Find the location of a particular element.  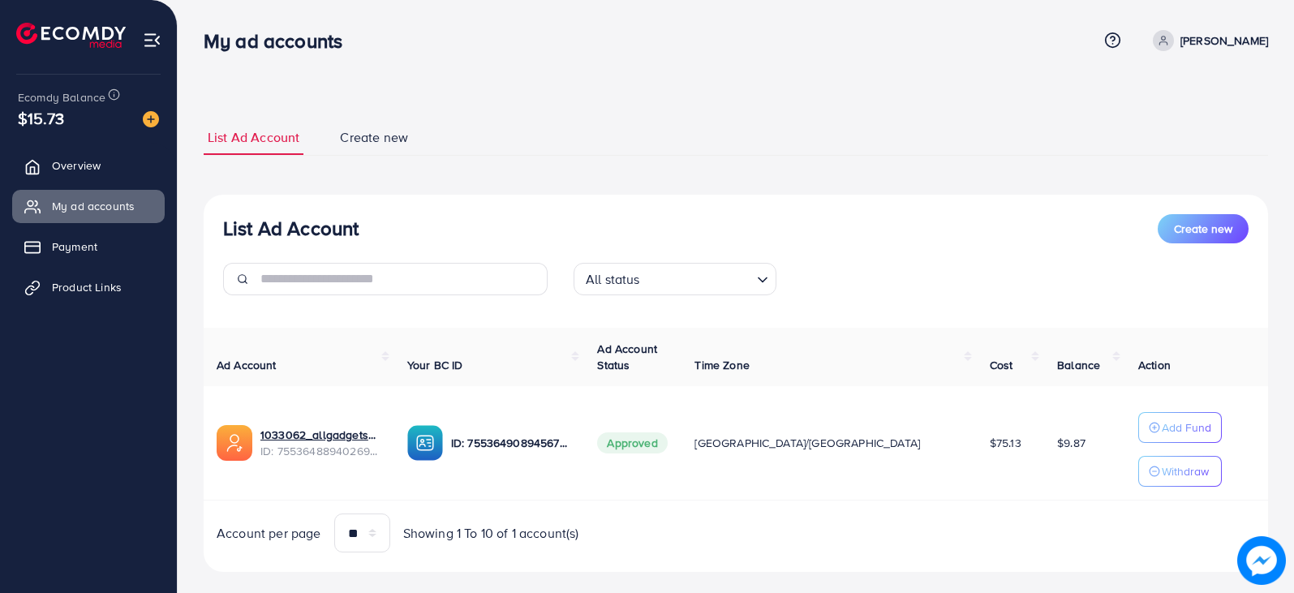

span: Approved is located at coordinates (632, 443).